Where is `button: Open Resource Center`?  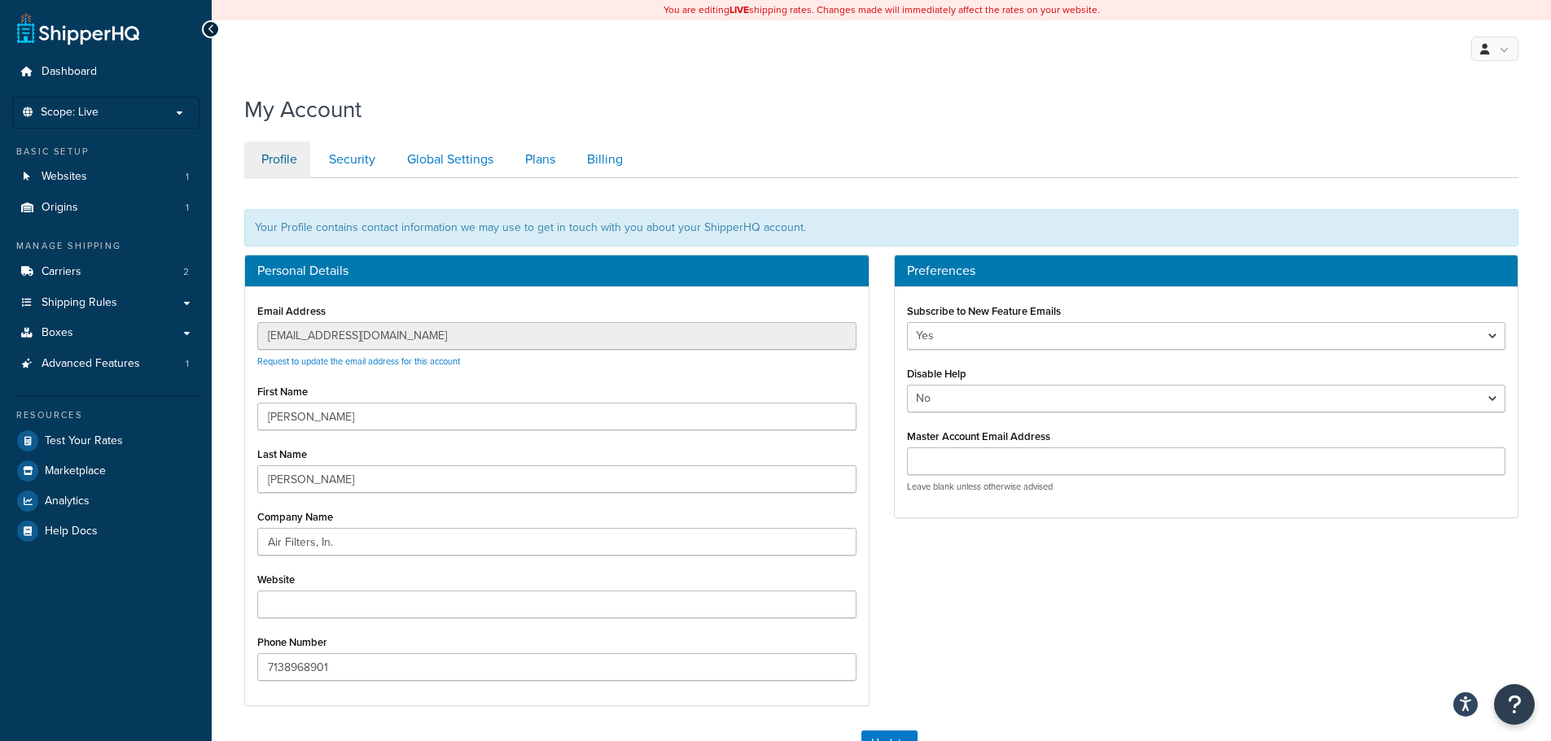
button: Open Resource Center is located at coordinates (1514, 705).